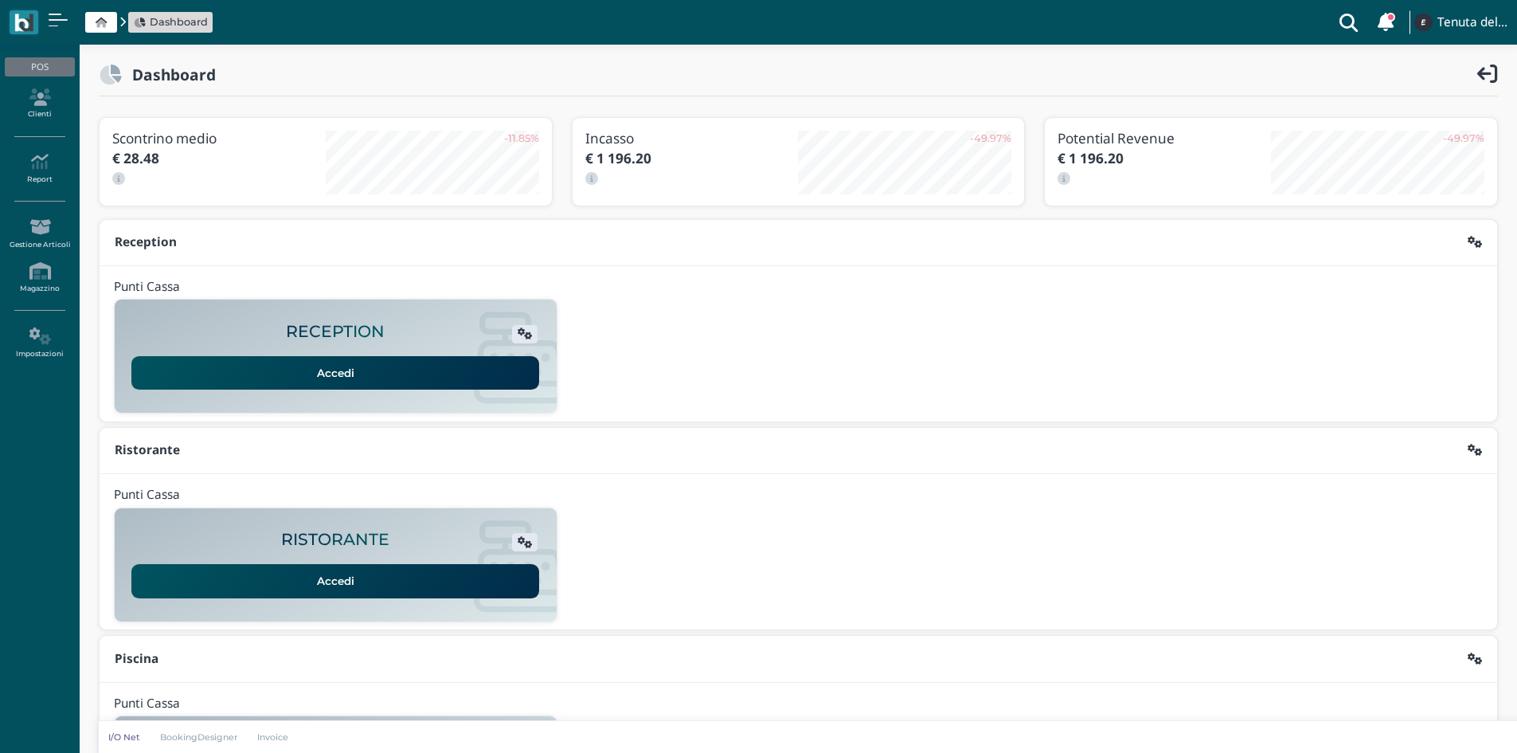 The width and height of the screenshot is (1517, 753). Describe the element at coordinates (39, 104) in the screenshot. I see `a: Clienti` at that location.